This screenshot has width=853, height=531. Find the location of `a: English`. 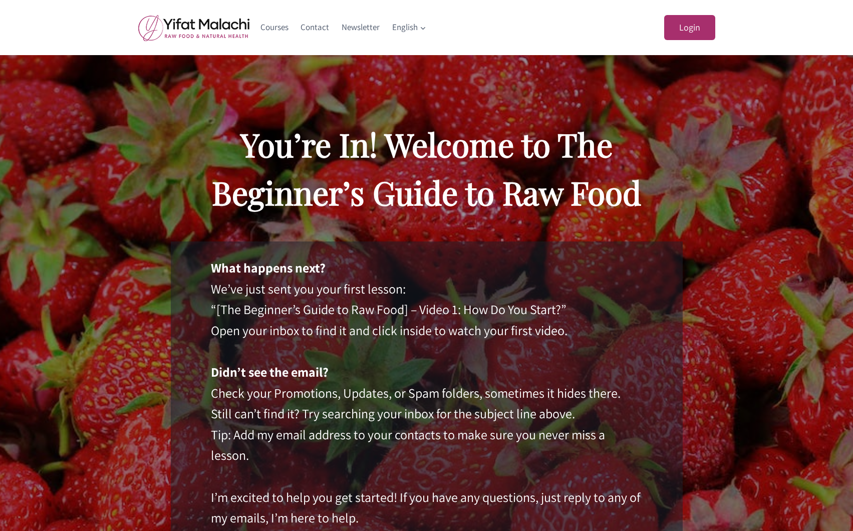

a: English is located at coordinates (409, 28).